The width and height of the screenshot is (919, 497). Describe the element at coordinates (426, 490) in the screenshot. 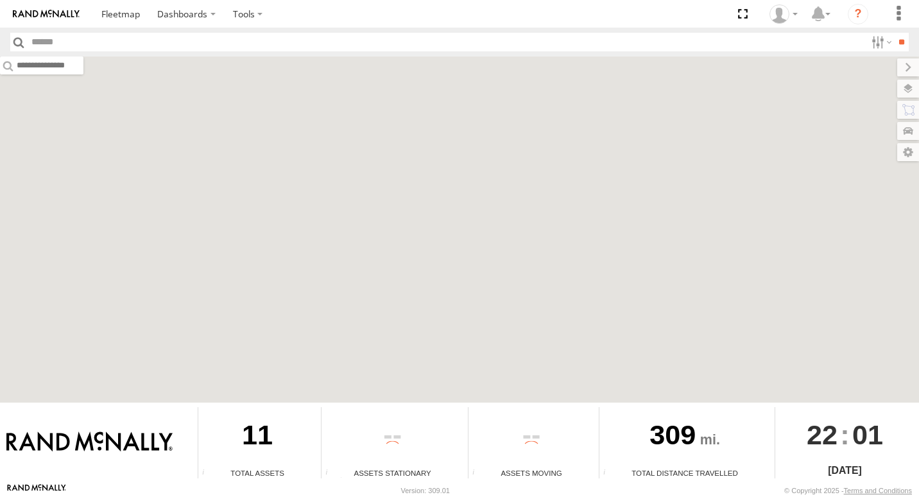

I see `div: Version: 309.01` at that location.